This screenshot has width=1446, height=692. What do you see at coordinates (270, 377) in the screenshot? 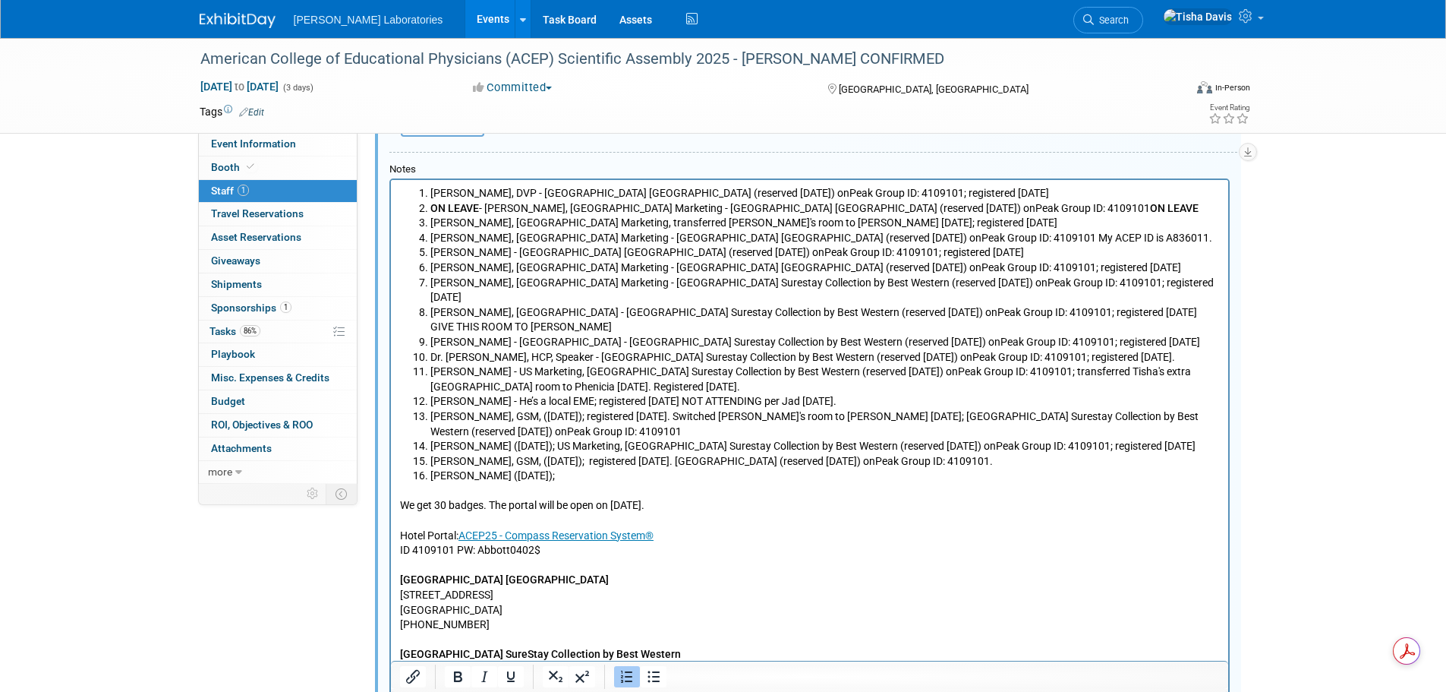
I see `span: Misc. Expenses & Credits` at bounding box center [270, 377].